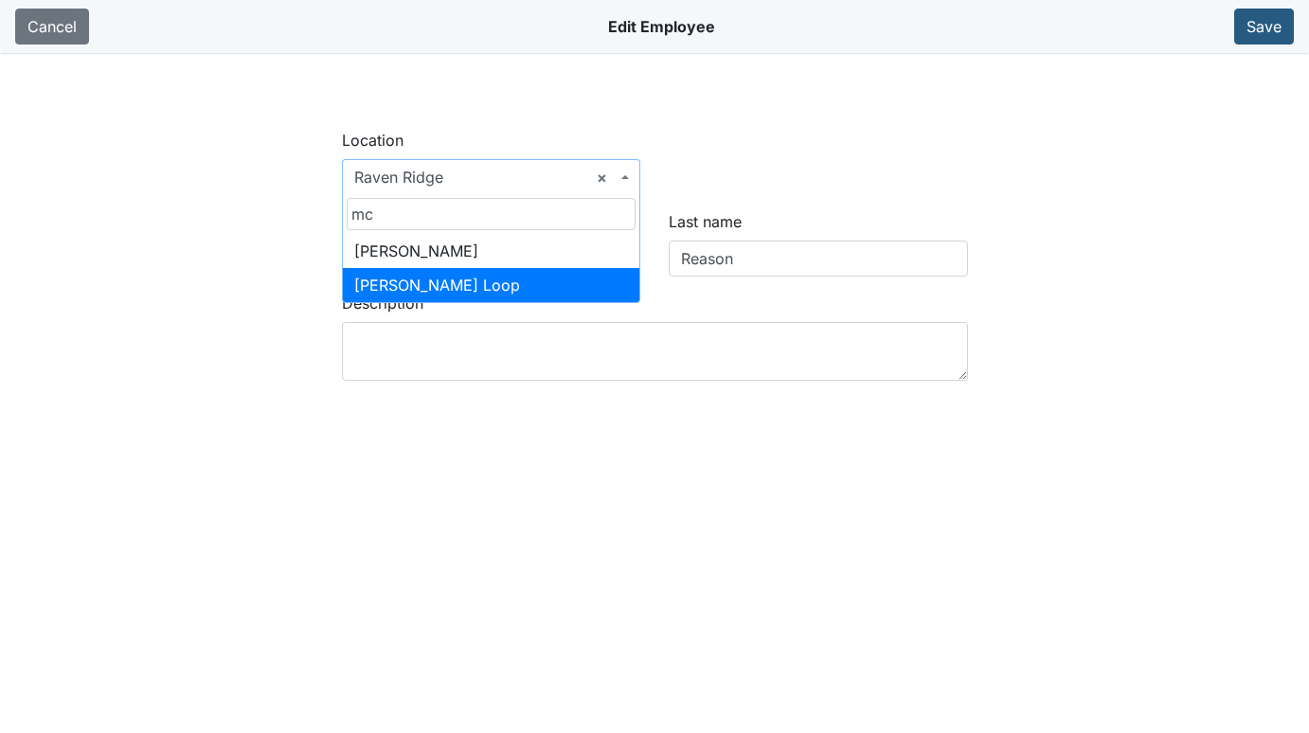  What do you see at coordinates (372, 140) in the screenshot?
I see `label: Location` at bounding box center [372, 140].